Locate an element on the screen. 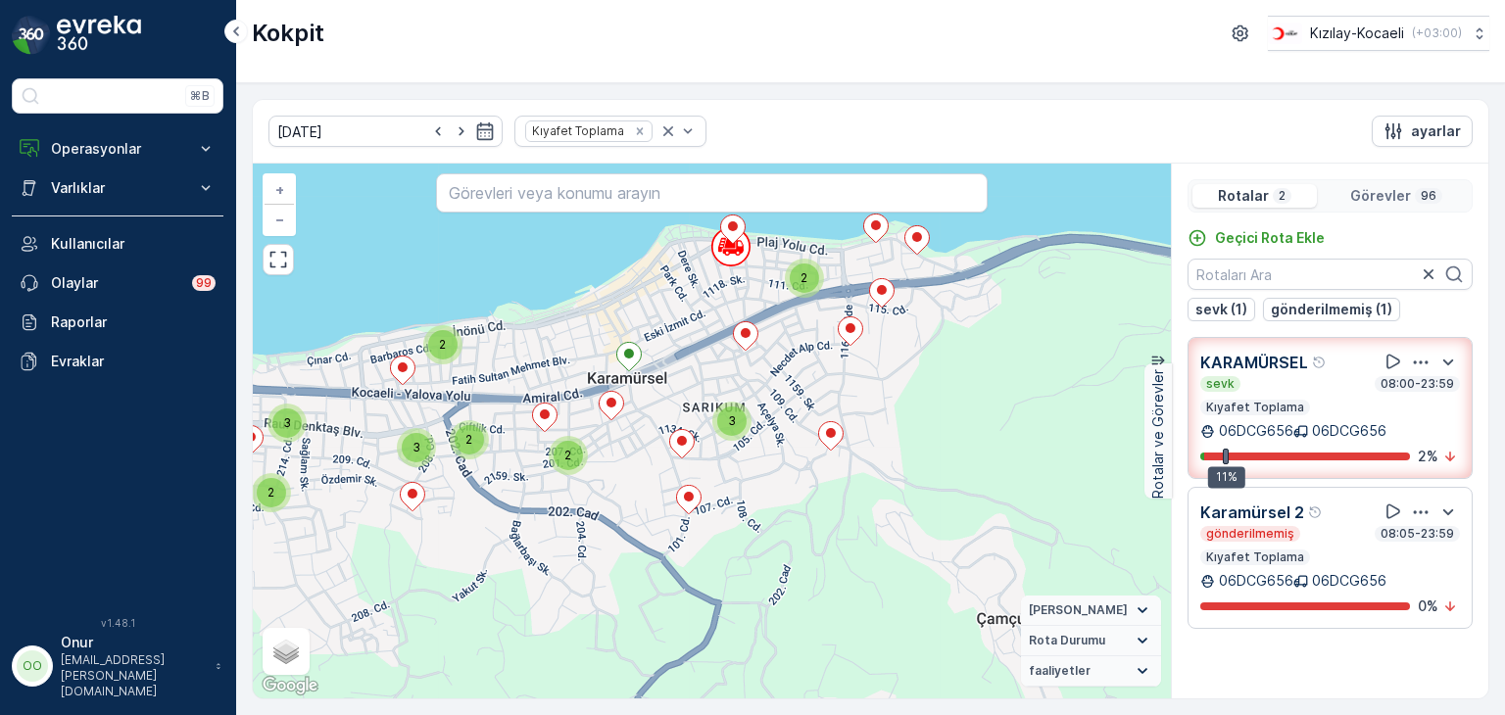  p: Kullanıcılar is located at coordinates (133, 244).